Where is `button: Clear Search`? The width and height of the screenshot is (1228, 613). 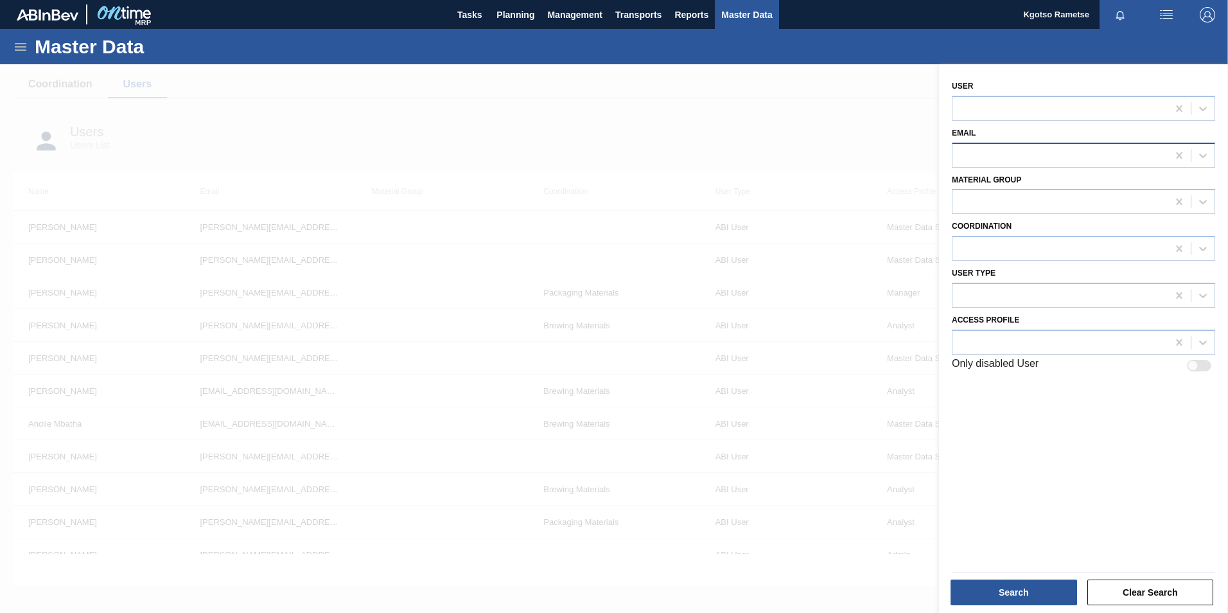 button: Clear Search is located at coordinates (1150, 592).